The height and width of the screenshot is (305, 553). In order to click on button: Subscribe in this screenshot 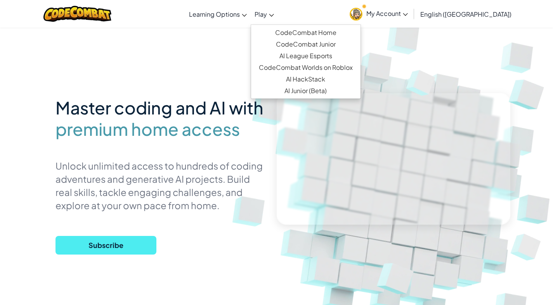, I will do `click(106, 245)`.